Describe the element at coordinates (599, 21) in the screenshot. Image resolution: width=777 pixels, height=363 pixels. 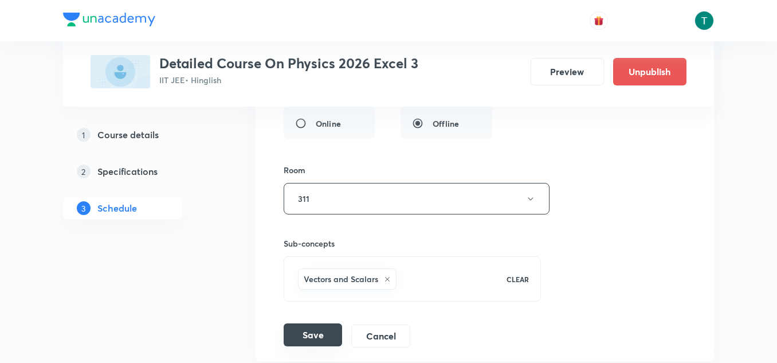
I see `button: avatar` at that location.